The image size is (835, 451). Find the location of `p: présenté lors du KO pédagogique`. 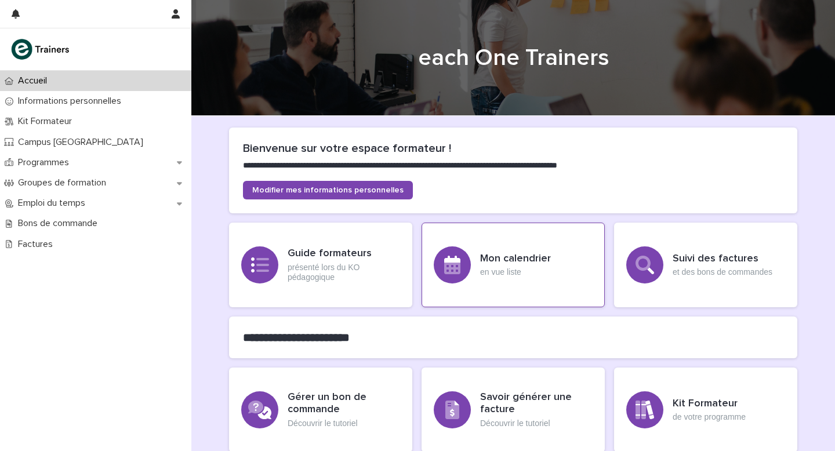

p: présenté lors du KO pédagogique is located at coordinates (344, 272).